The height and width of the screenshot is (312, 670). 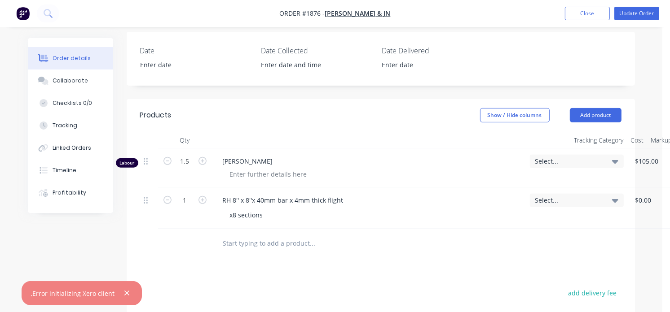 What do you see at coordinates (73, 294) in the screenshot?
I see `div: ,Error initializing Xero client` at bounding box center [73, 294].